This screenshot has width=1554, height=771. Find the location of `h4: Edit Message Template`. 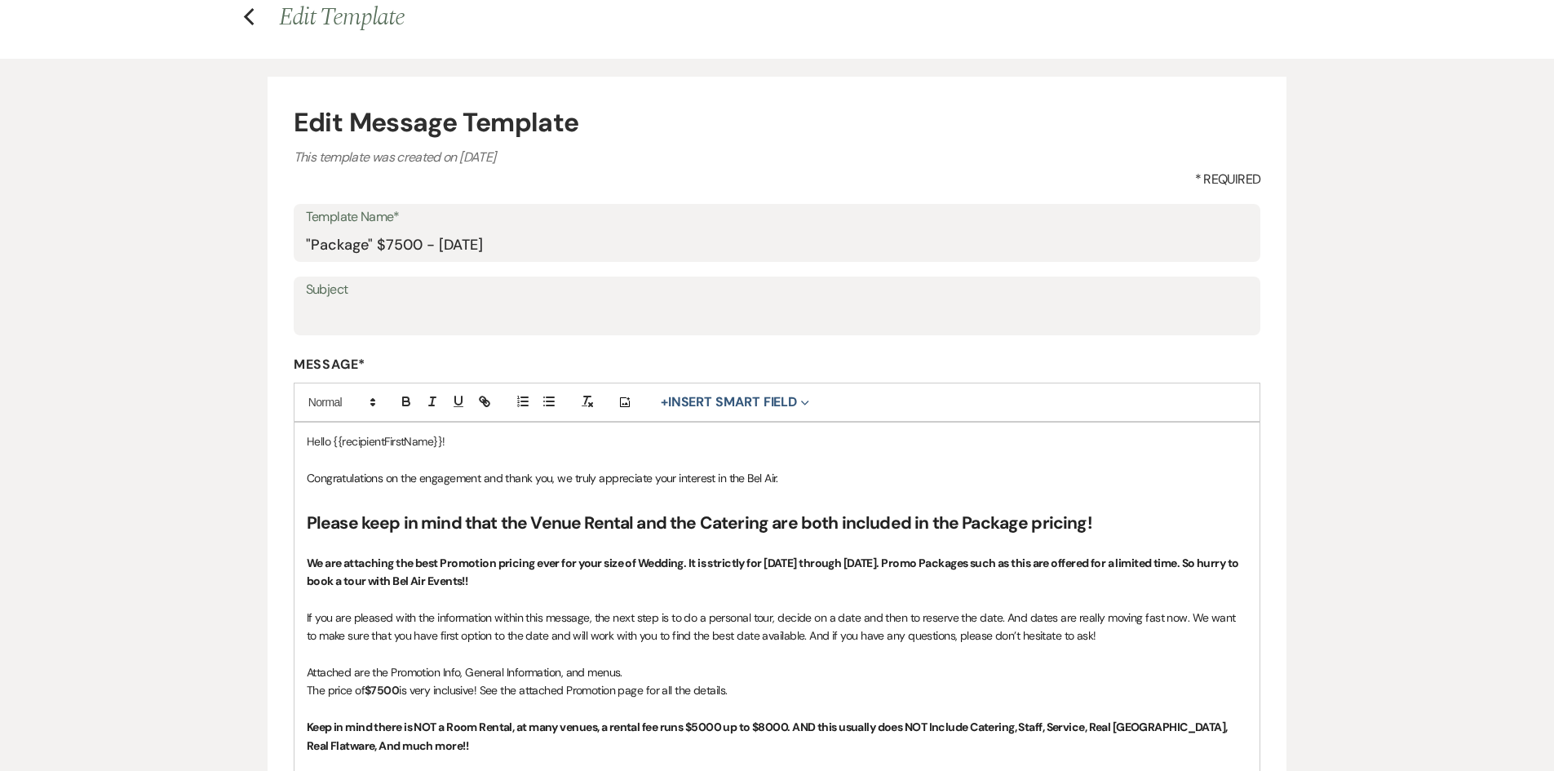

h4: Edit Message Template is located at coordinates (777, 122).